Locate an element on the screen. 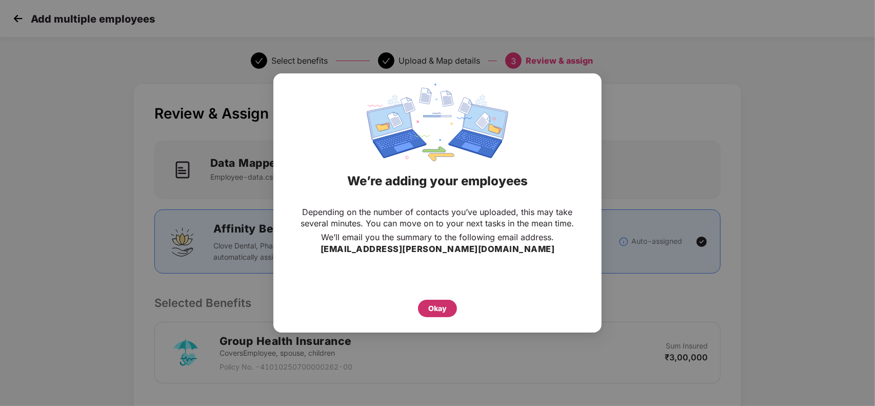 The image size is (875, 406). div: We’re adding your employees is located at coordinates (438, 181).